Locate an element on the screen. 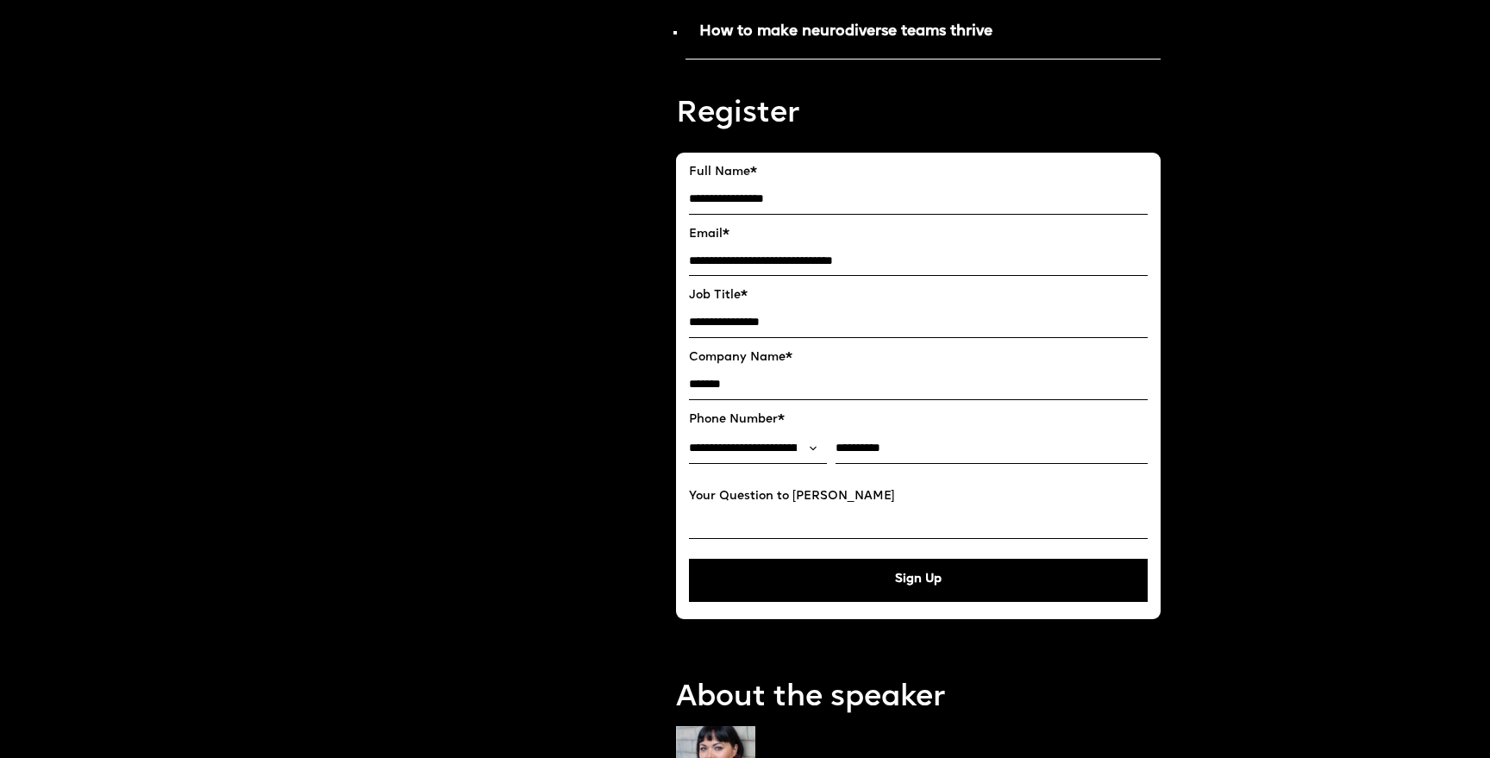 This screenshot has width=1490, height=758. strong: How to make neurodiverse teams thrive is located at coordinates (846, 31).